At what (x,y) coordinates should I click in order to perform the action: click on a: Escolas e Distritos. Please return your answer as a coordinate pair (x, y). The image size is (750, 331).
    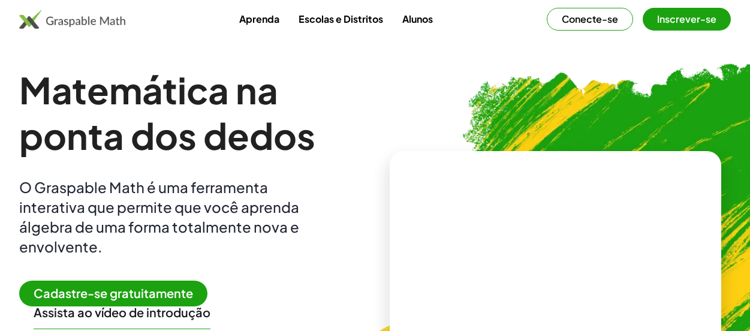
    Looking at the image, I should click on (340, 19).